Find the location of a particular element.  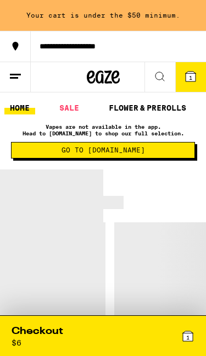

a: SALE is located at coordinates (69, 108).